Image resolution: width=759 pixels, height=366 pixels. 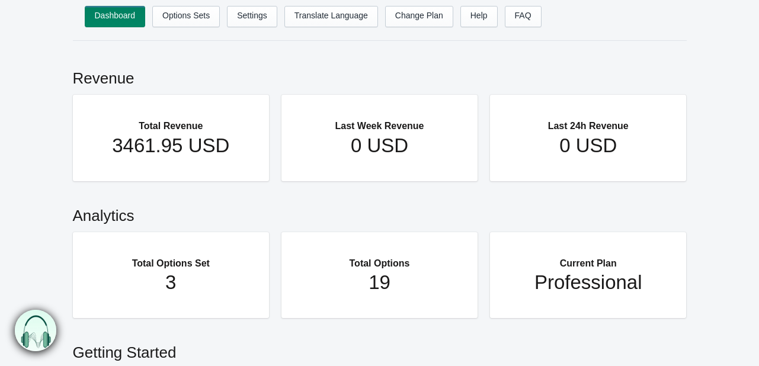 What do you see at coordinates (171, 120) in the screenshot?
I see `h2: Total Revenue` at bounding box center [171, 120].